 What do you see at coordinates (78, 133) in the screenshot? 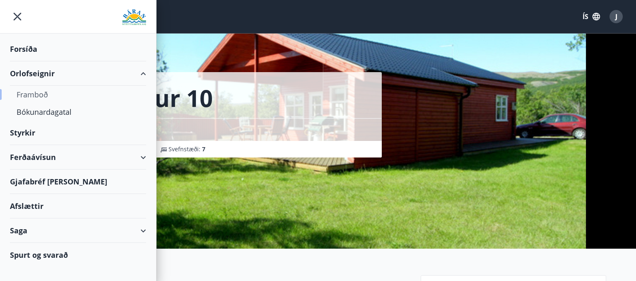
I see `div: Styrkir` at bounding box center [78, 133].